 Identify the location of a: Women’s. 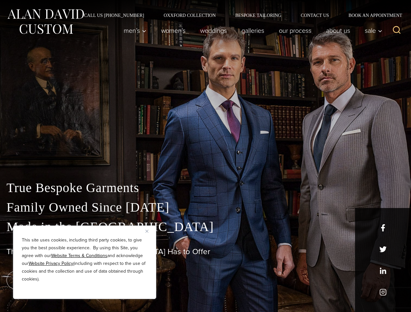
(173, 31).